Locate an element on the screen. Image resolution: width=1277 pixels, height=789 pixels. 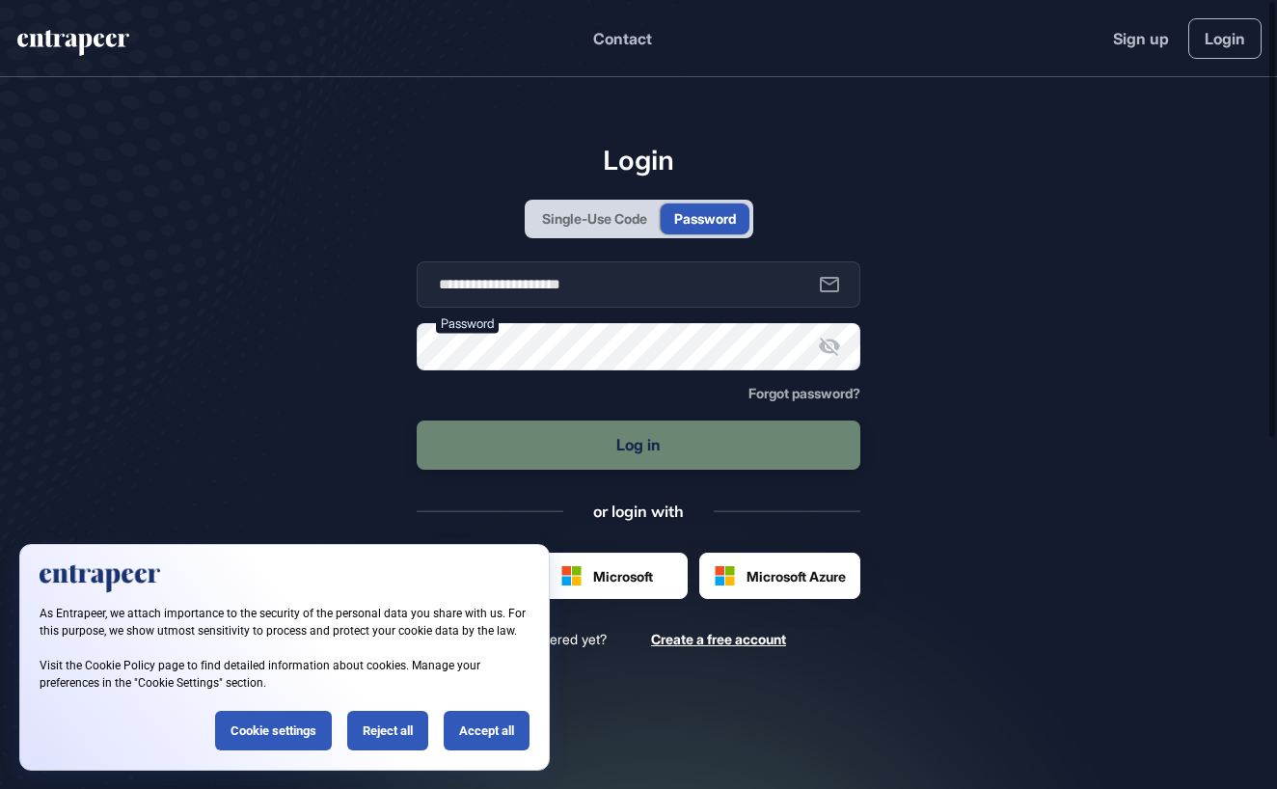
span: Create a free account is located at coordinates (719, 639).